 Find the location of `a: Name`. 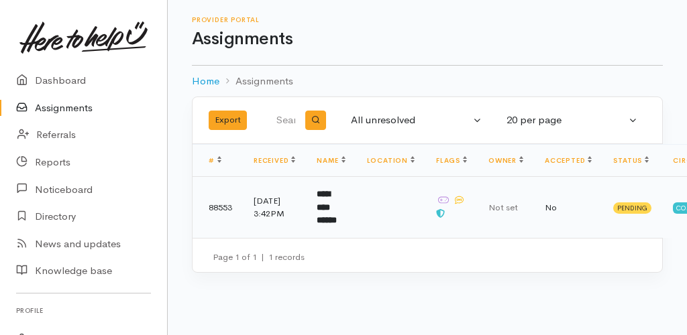

a: Name is located at coordinates (331, 160).